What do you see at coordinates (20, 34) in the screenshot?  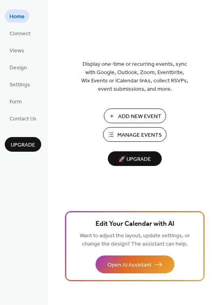 I see `span: Connect` at bounding box center [20, 34].